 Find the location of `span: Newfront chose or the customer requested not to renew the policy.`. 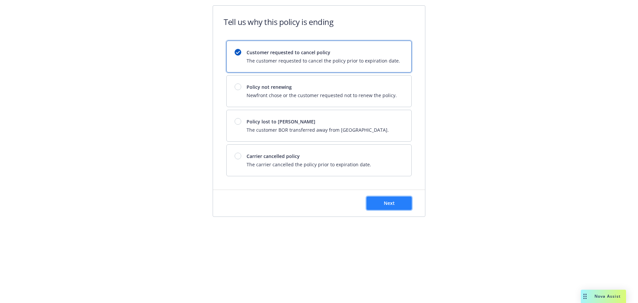

span: Newfront chose or the customer requested not to renew the policy. is located at coordinates (322, 95).